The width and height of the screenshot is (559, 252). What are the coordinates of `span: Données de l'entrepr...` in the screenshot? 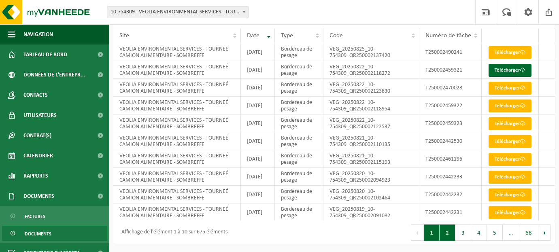 It's located at (54, 75).